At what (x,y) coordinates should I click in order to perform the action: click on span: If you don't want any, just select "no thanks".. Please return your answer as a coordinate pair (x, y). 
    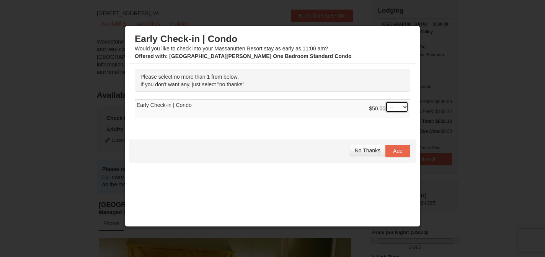
    Looking at the image, I should click on (193, 85).